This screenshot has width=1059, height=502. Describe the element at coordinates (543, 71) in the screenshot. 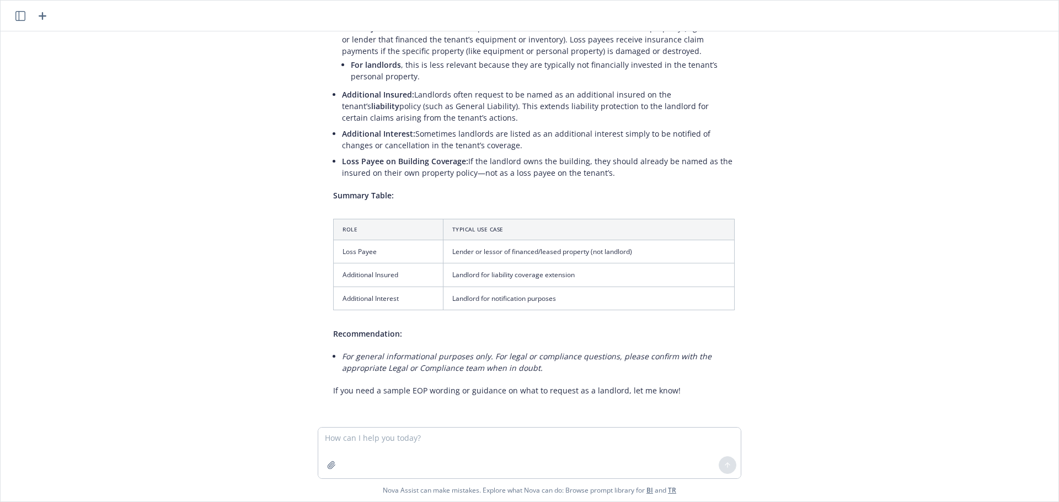

I see `li: , this is less relevant because they are typically not financially invested in the tenant’s perso...` at that location.